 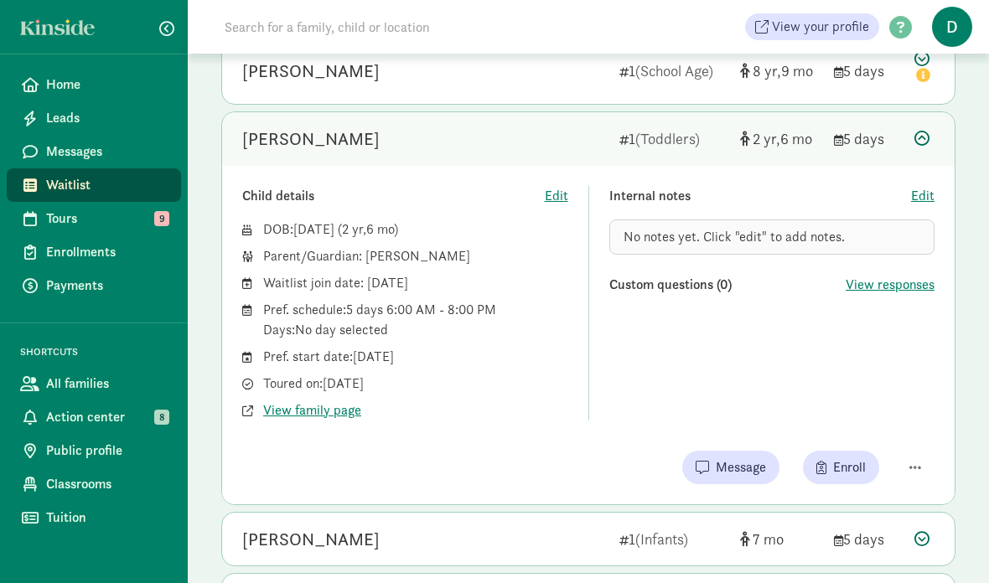 What do you see at coordinates (94, 518) in the screenshot?
I see `a: Tuition` at bounding box center [94, 518].